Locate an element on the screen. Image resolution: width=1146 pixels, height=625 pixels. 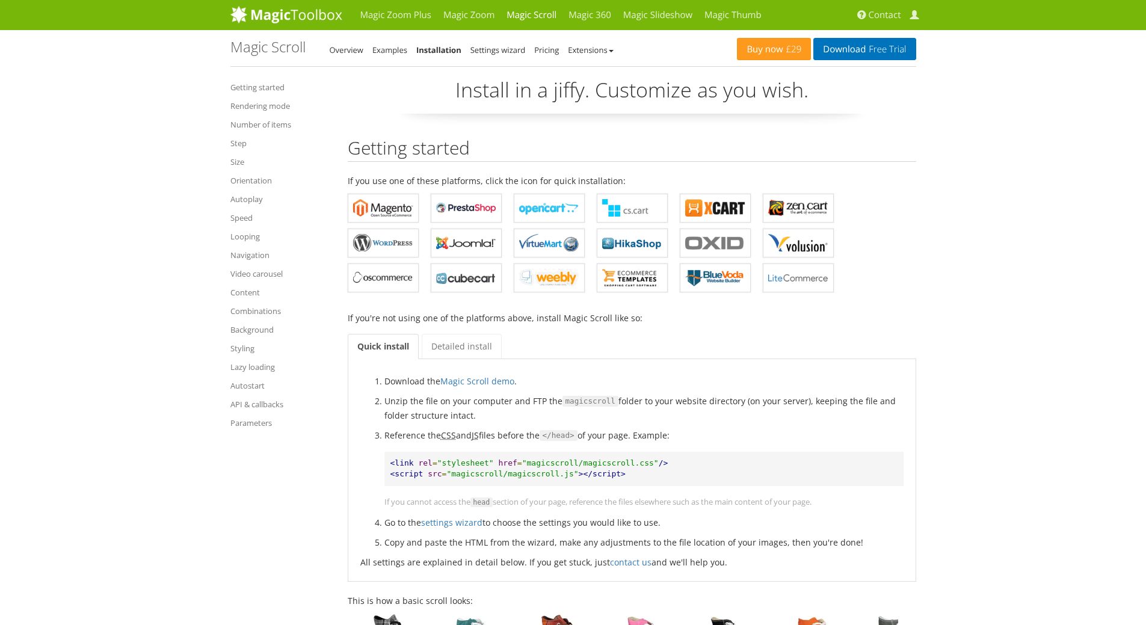
b: Magic Scroll for X-Cart is located at coordinates (715, 208).